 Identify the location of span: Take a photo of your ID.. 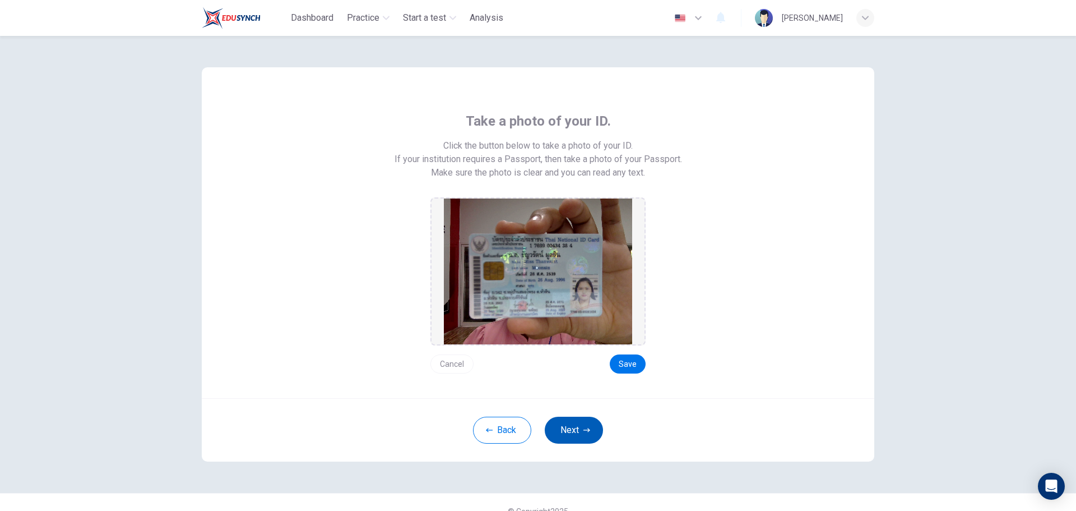
(538, 121).